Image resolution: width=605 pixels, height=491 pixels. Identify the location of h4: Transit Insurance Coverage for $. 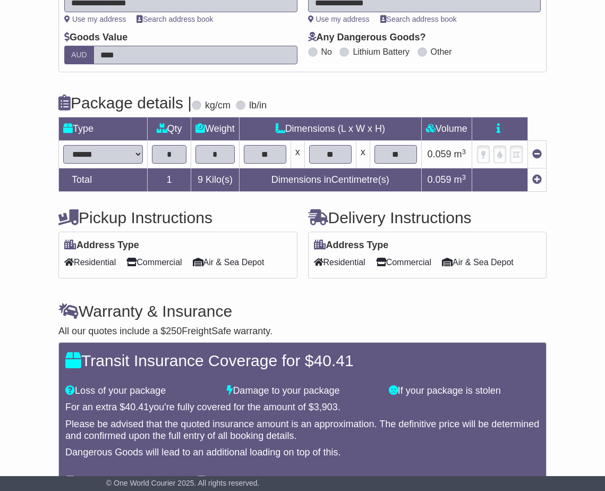
(302, 360).